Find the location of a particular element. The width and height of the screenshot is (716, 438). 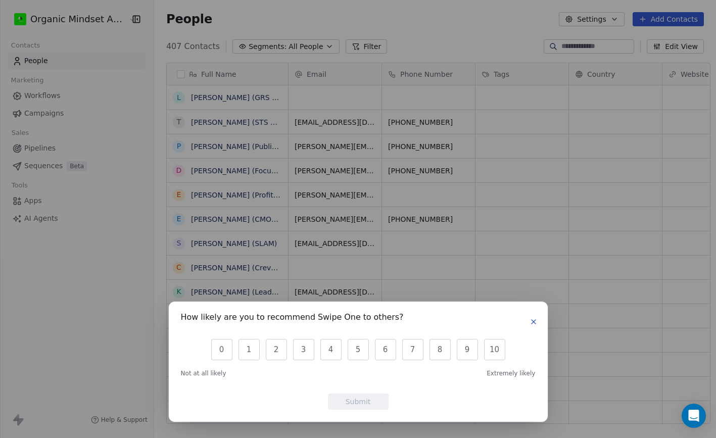

button: 4 is located at coordinates (331, 350).